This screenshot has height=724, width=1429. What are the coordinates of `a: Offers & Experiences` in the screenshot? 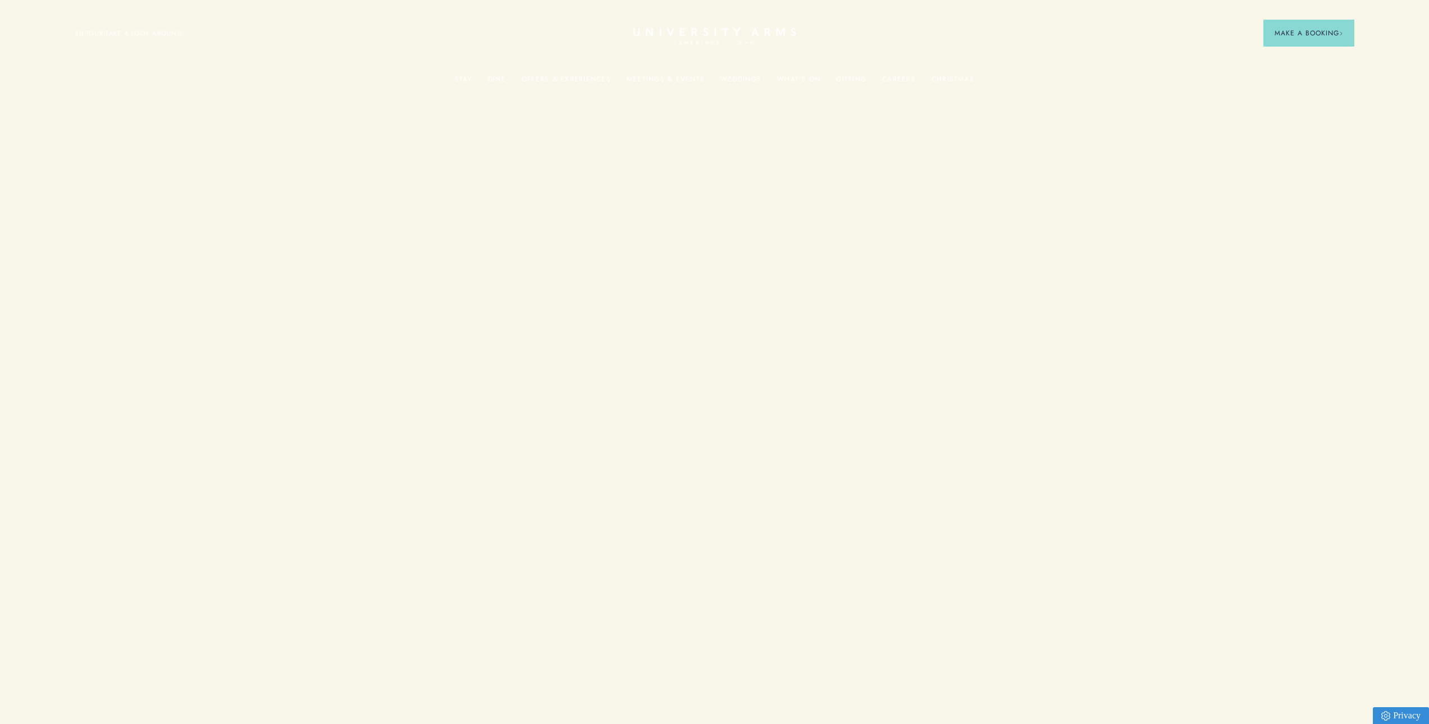 It's located at (566, 83).